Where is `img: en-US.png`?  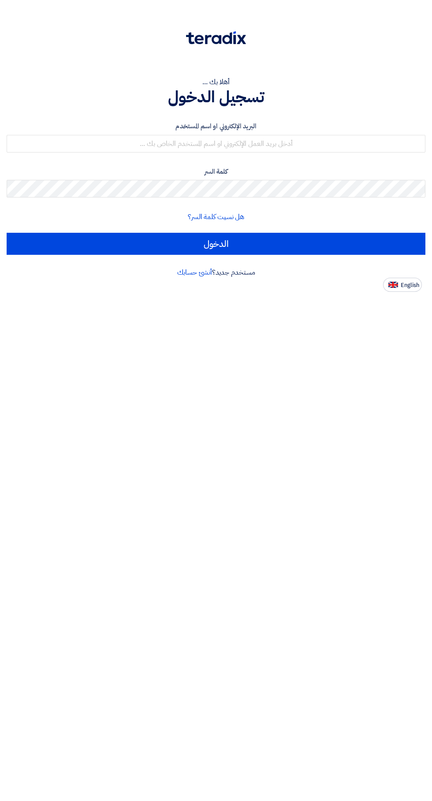 img: en-US.png is located at coordinates (393, 285).